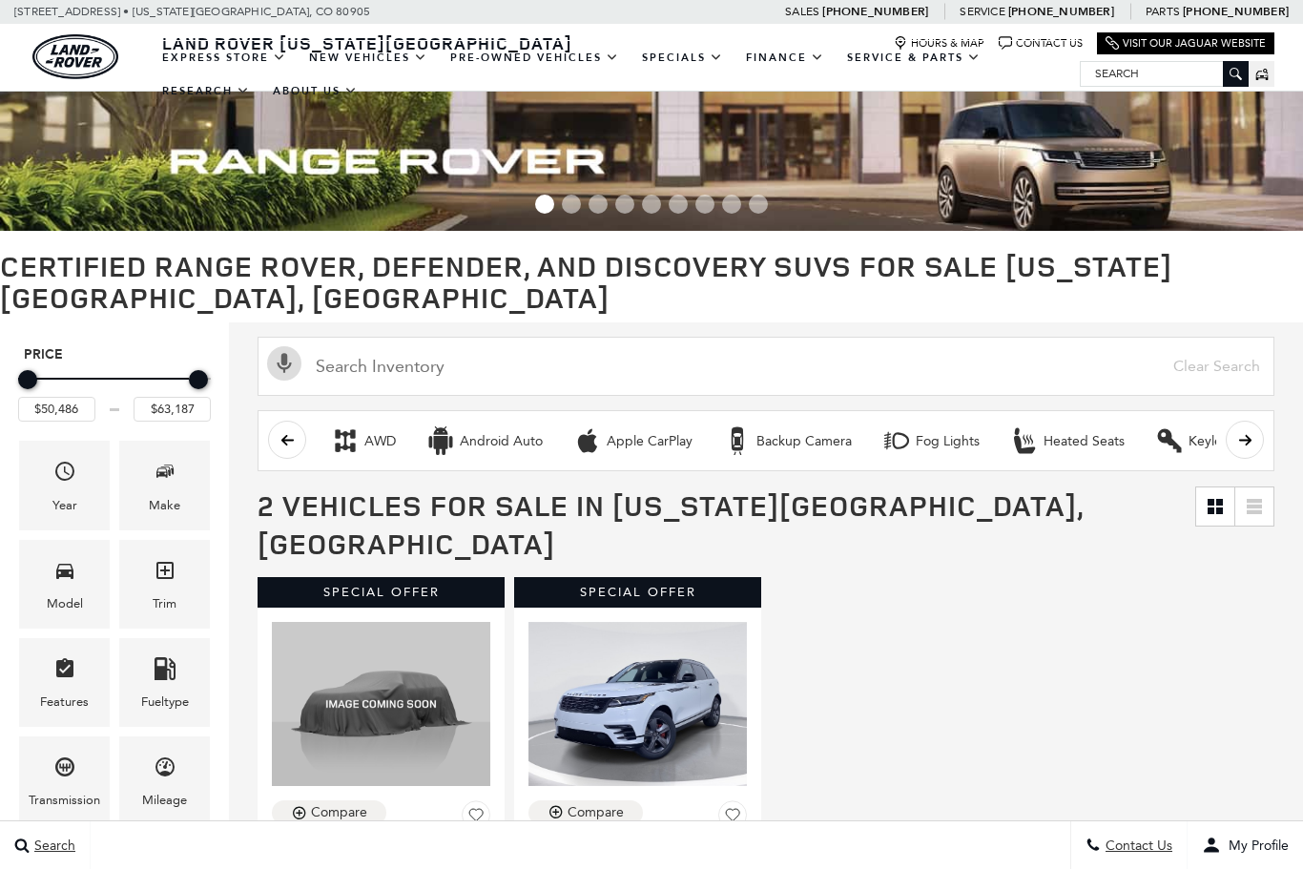 This screenshot has width=1303, height=869. What do you see at coordinates (981, 11) in the screenshot?
I see `span: Service` at bounding box center [981, 11].